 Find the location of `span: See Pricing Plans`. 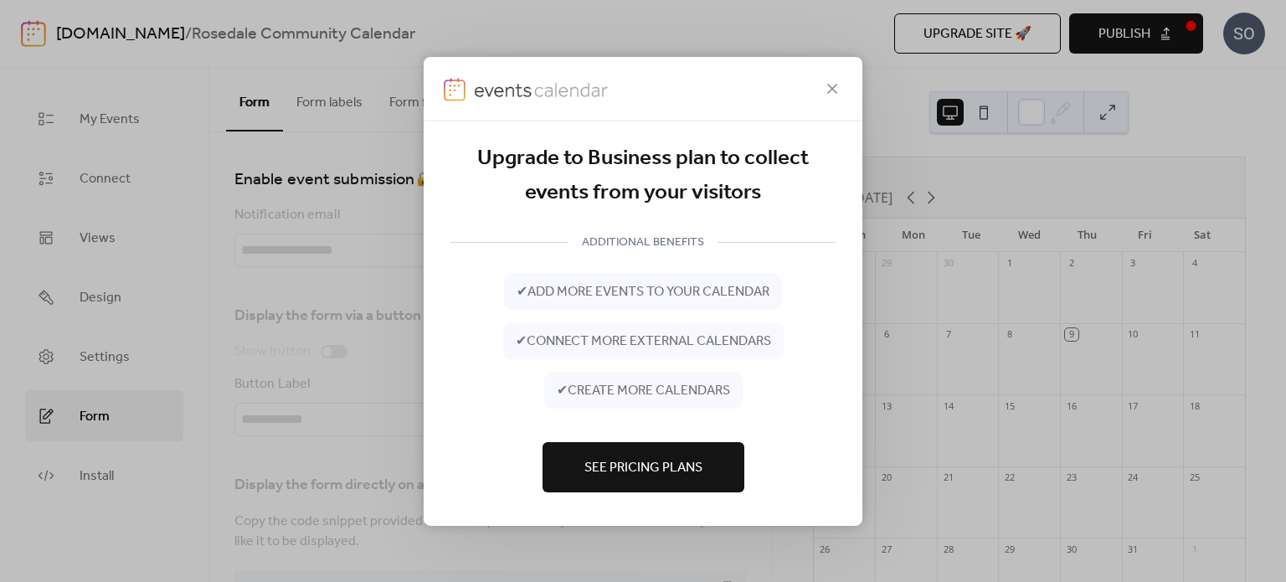

span: See Pricing Plans is located at coordinates (643, 468).